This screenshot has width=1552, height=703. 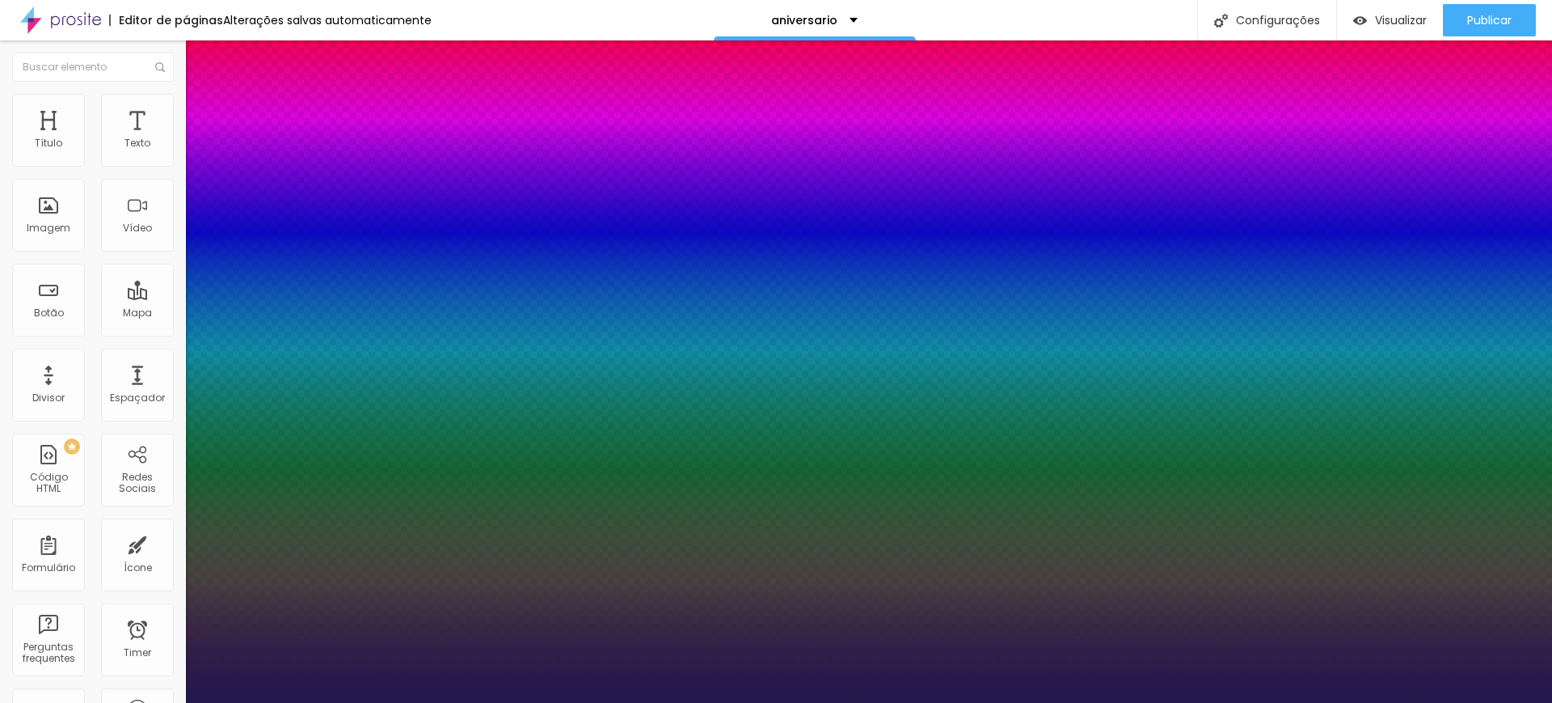 What do you see at coordinates (137, 143) in the screenshot?
I see `div: Texto` at bounding box center [137, 143].